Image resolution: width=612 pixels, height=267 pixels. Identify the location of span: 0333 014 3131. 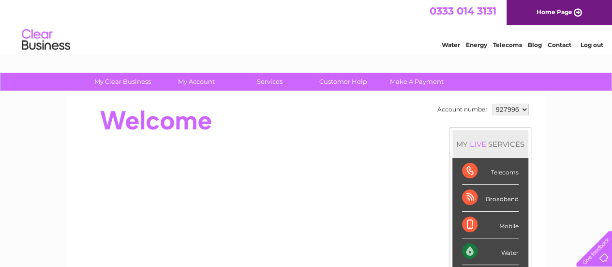
(463, 11).